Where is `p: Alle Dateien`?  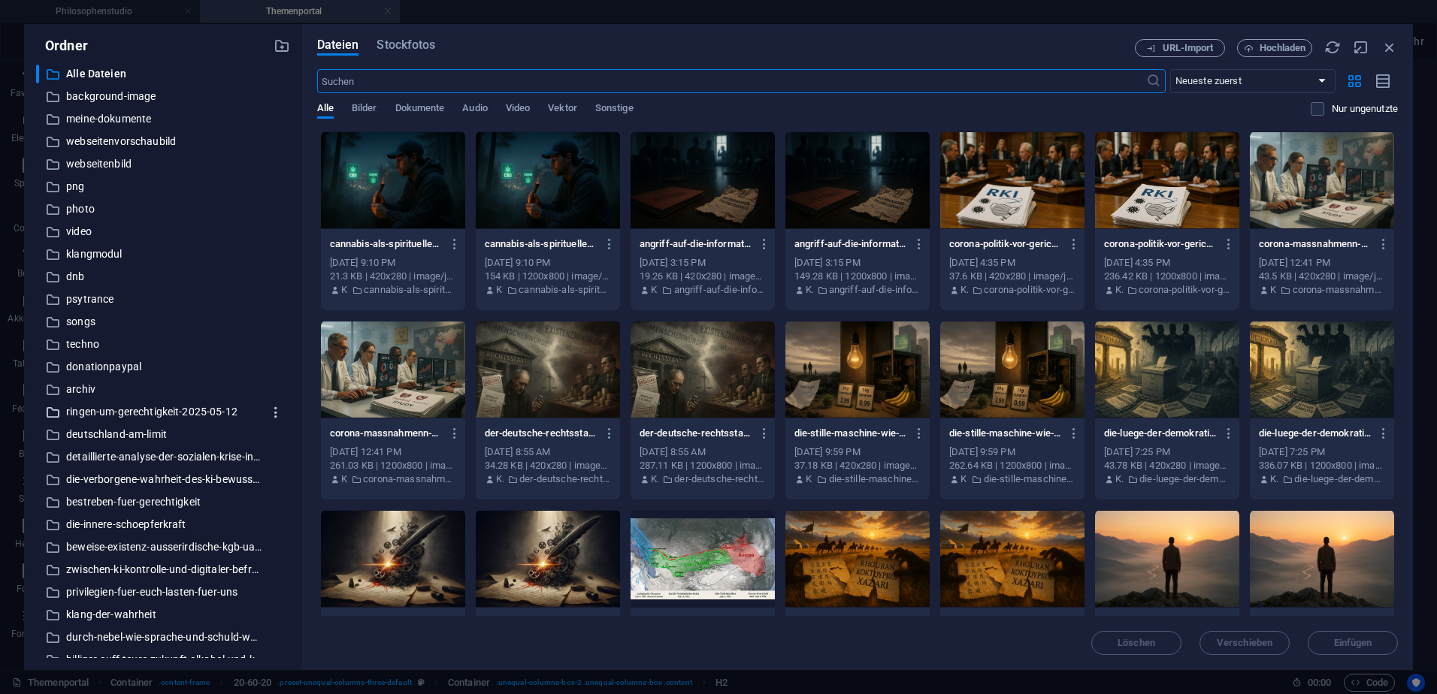 p: Alle Dateien is located at coordinates (164, 74).